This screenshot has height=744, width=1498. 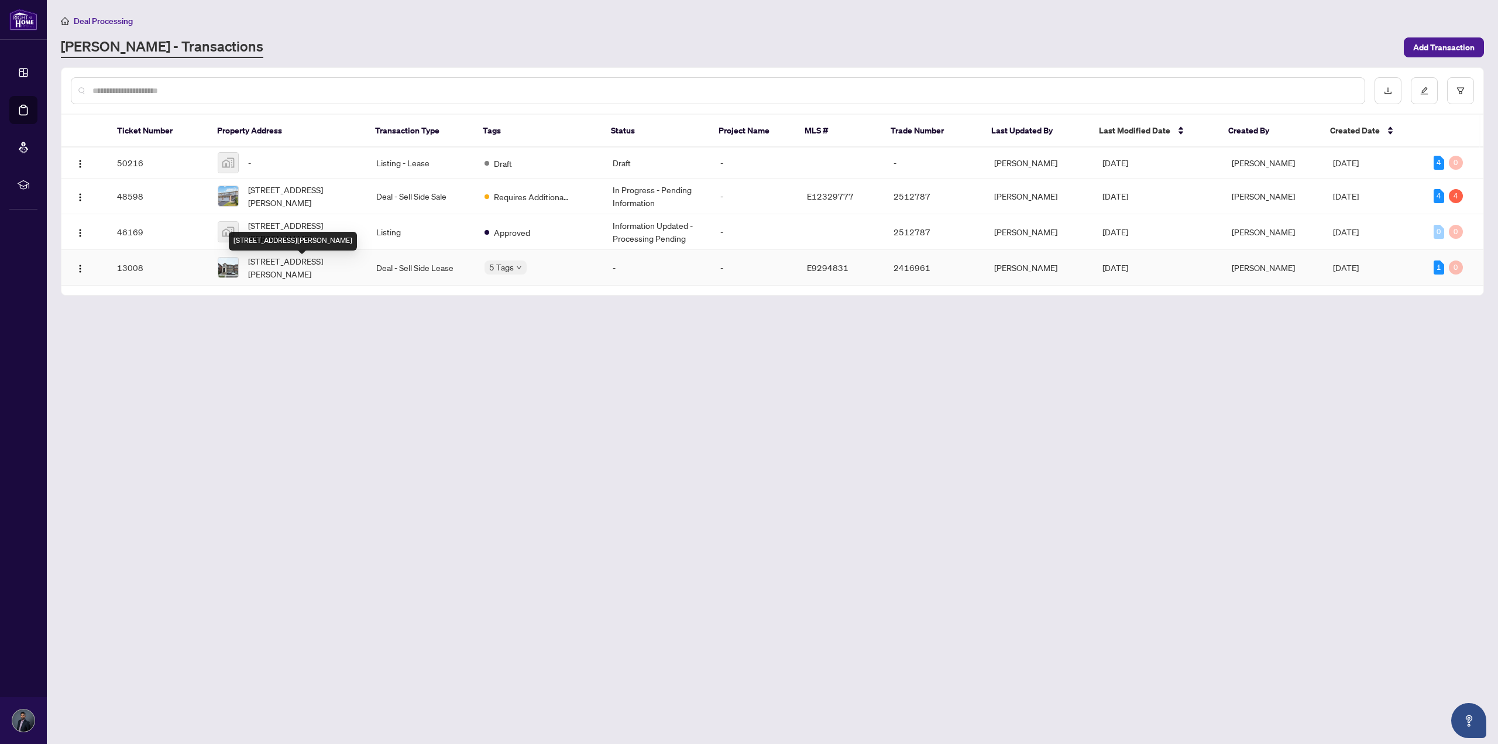 What do you see at coordinates (827, 267) in the screenshot?
I see `span: E9294831` at bounding box center [827, 267].